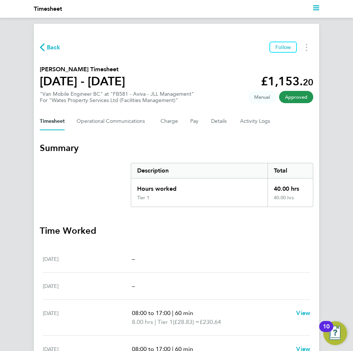  I want to click on button: Timesheet, so click(52, 121).